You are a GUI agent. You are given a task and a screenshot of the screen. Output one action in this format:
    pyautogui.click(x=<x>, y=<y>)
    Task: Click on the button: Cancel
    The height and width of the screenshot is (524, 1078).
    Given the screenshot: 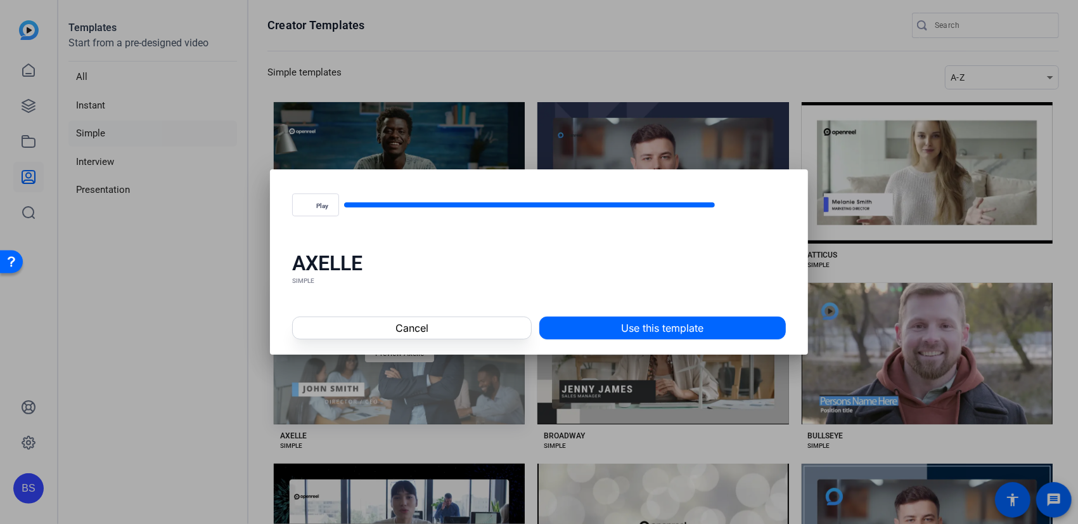 What is the action you would take?
    pyautogui.click(x=411, y=328)
    